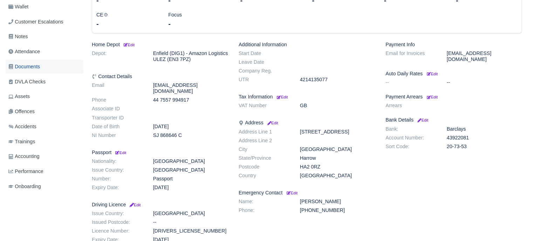  Describe the element at coordinates (36, 22) in the screenshot. I see `span: Customer Escalations` at that location.